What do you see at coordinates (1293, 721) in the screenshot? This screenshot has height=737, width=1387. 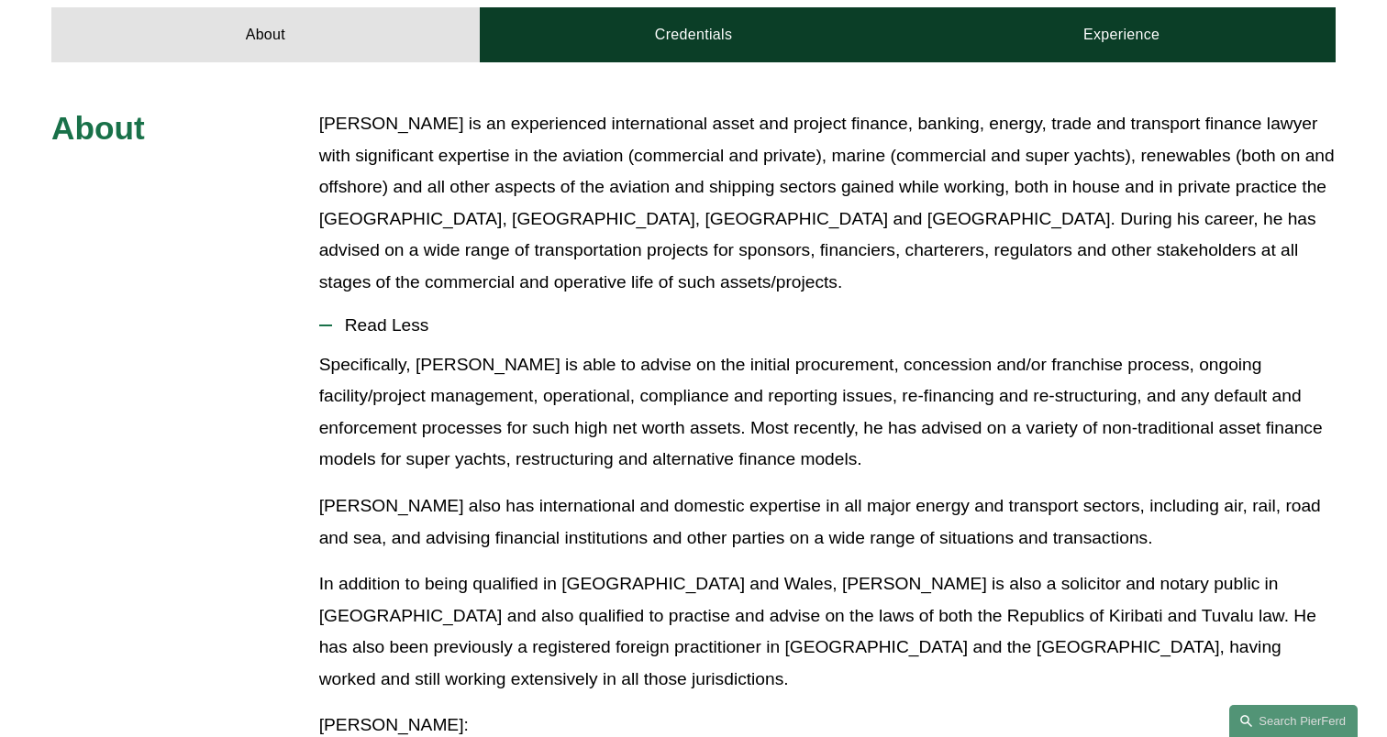 I see `a: Search this site` at bounding box center [1293, 721].